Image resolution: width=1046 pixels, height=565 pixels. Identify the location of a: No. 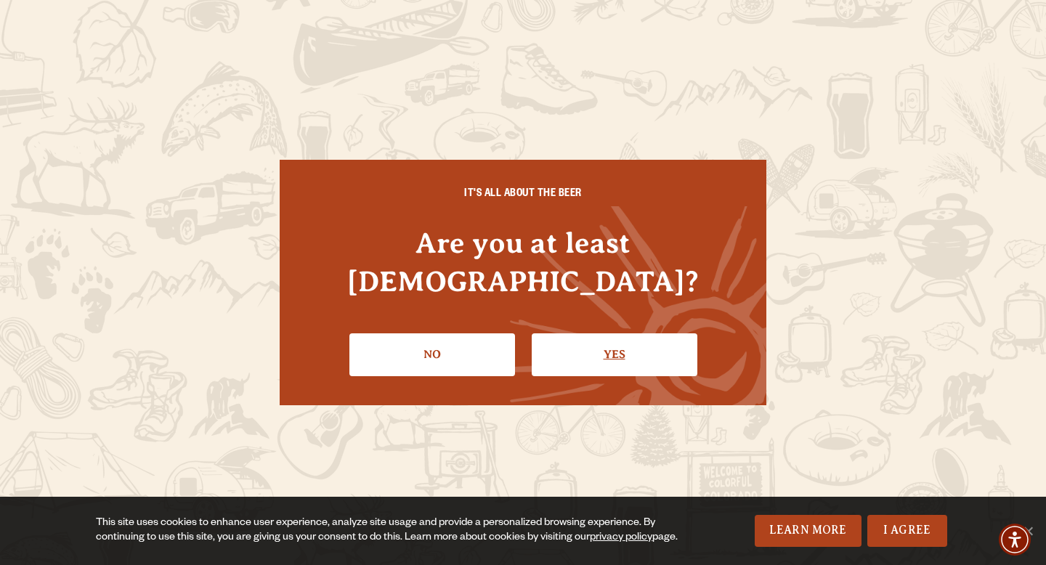
(432, 354).